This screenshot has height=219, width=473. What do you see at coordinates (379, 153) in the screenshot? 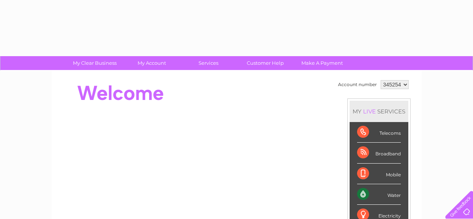
I see `div: Broadband` at bounding box center [379, 153].